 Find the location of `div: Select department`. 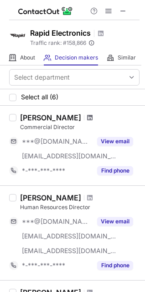

div: Select department is located at coordinates (42, 77).